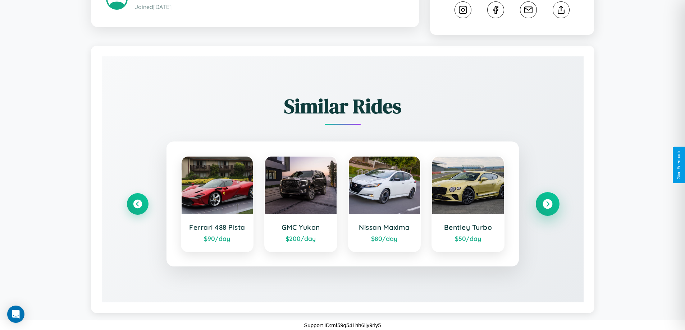  Describe the element at coordinates (678, 165) in the screenshot. I see `div: Give Feedback` at that location.